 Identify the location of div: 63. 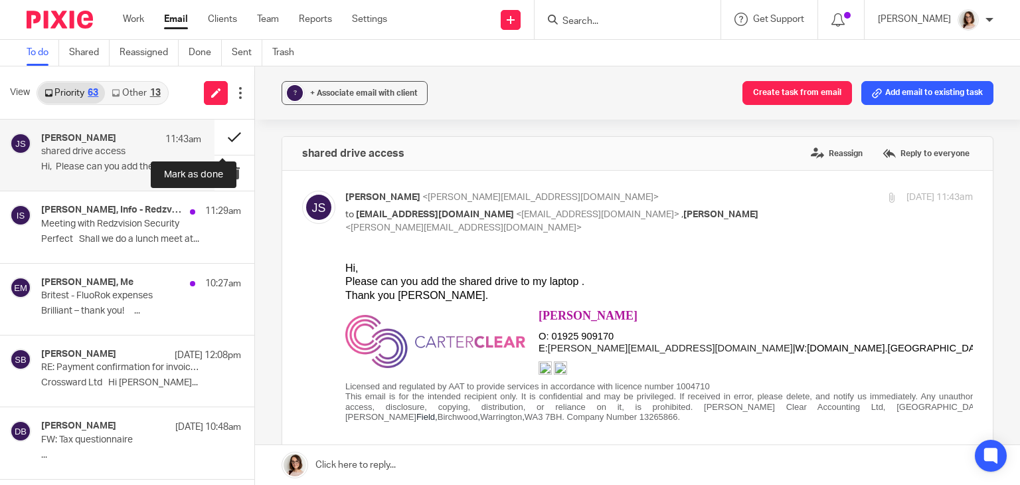
(93, 93).